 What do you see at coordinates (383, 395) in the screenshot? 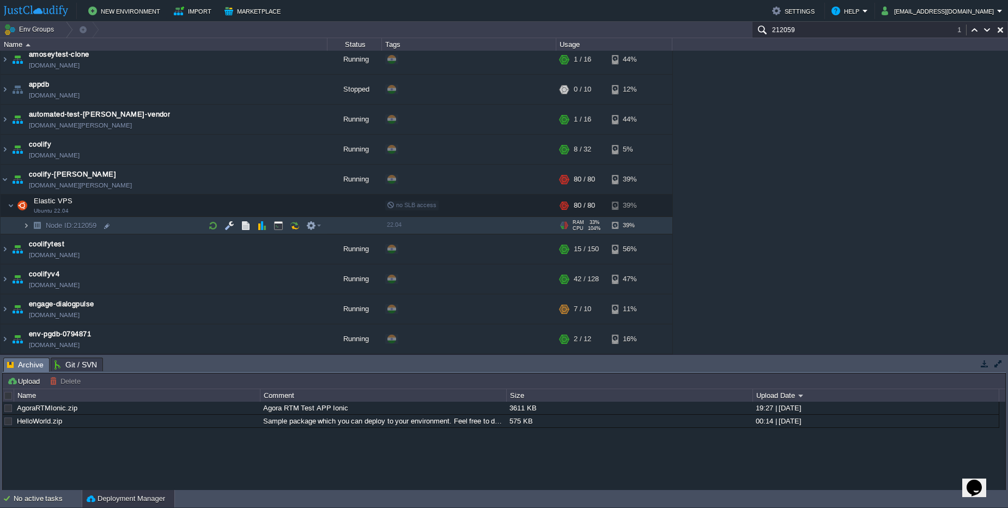
I see `div: Comment` at bounding box center [383, 395].